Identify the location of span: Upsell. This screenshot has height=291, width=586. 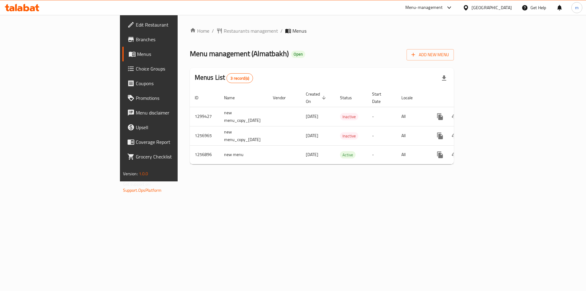
(174, 127).